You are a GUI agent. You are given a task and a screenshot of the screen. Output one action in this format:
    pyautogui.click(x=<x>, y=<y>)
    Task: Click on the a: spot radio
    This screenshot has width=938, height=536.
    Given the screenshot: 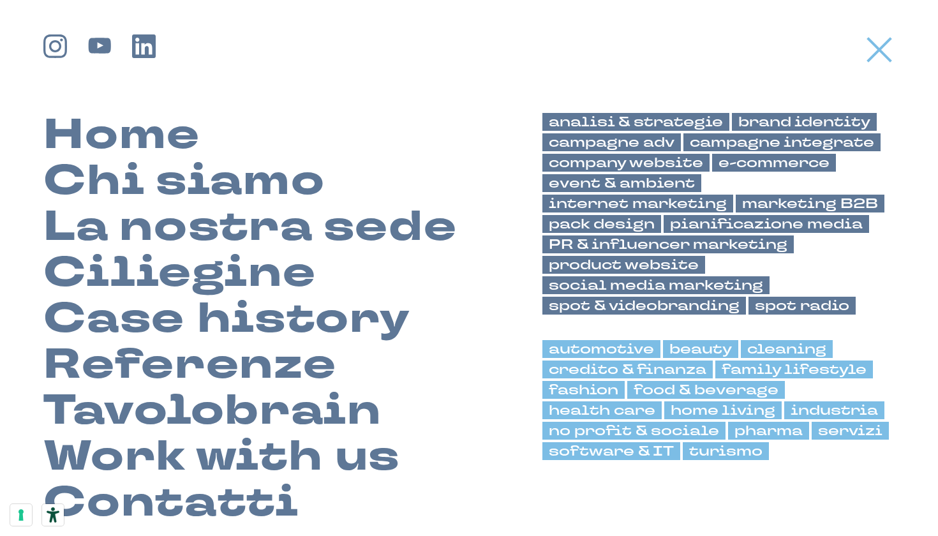 What is the action you would take?
    pyautogui.click(x=802, y=306)
    